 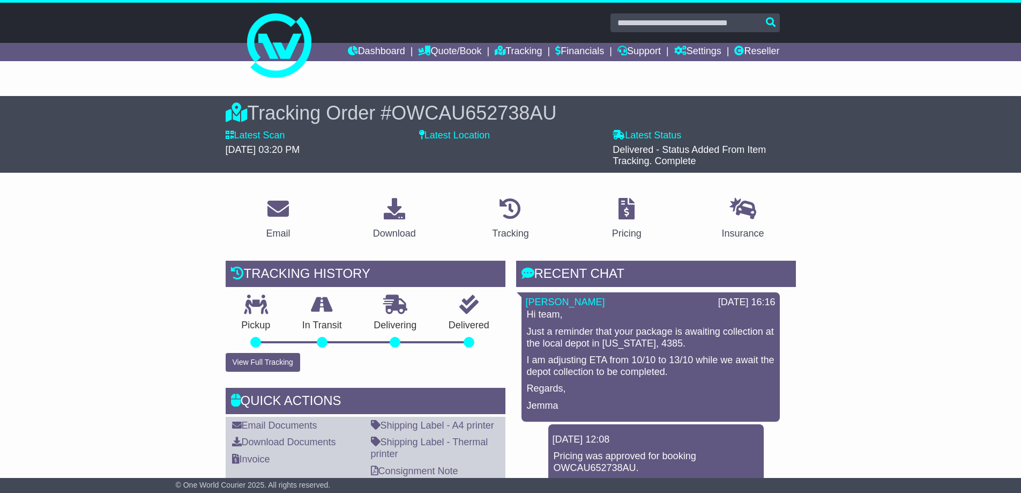 What do you see at coordinates (656, 461) in the screenshot?
I see `p: Pricing was approved for booking OWCAU652738AU.` at bounding box center [656, 461].